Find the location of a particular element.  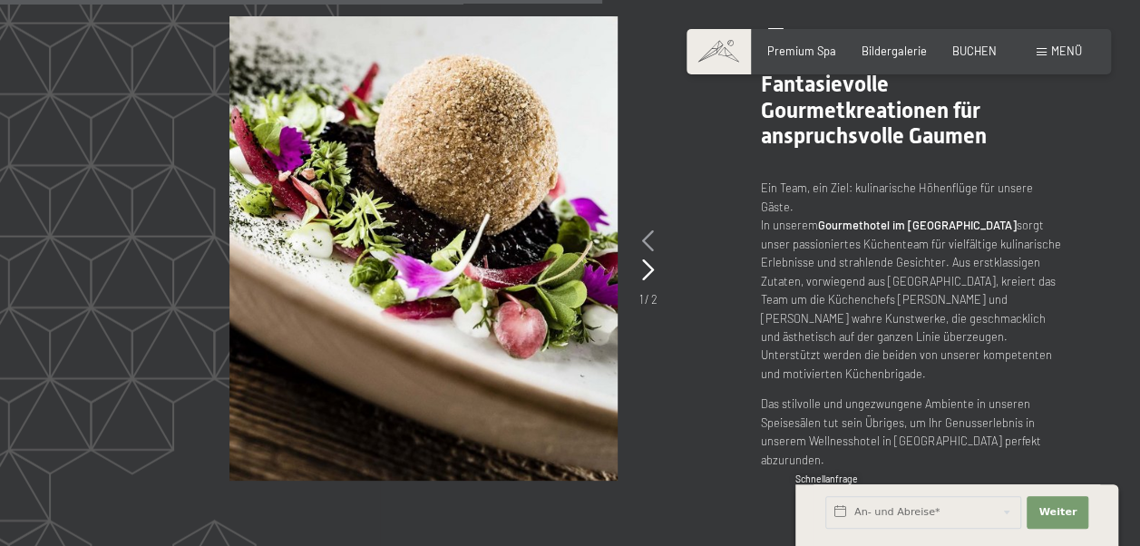

a: Bildergalerie is located at coordinates (895, 51).